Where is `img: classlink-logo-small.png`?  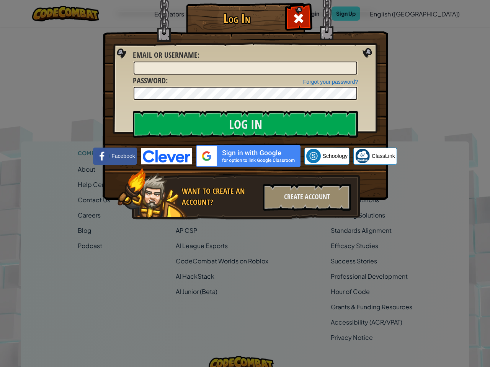 img: classlink-logo-small.png is located at coordinates (362, 156).